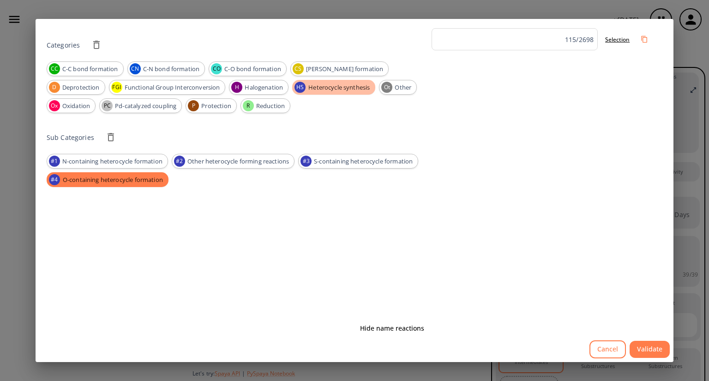 Image resolution: width=709 pixels, height=381 pixels. I want to click on div: CNC-N bond formation, so click(166, 69).